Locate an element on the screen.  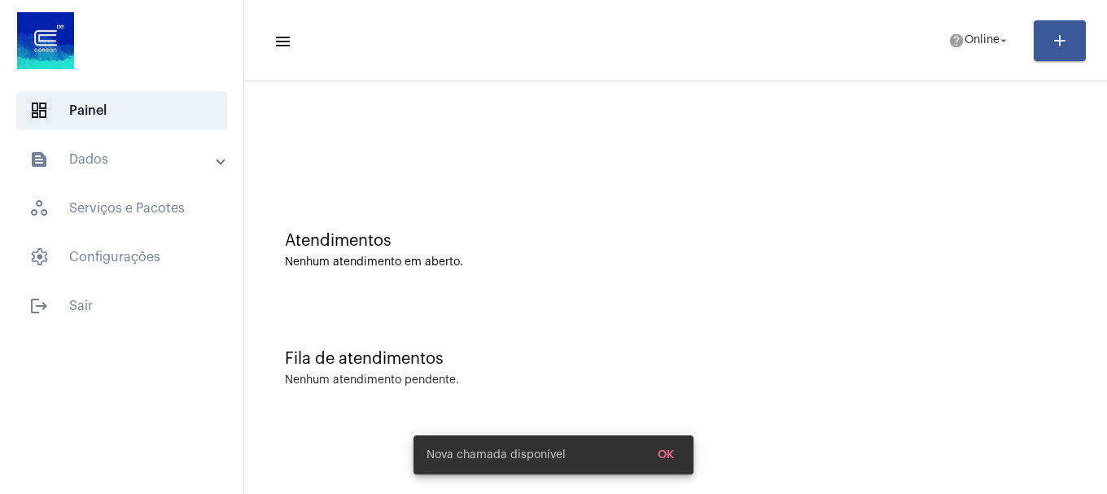
span: Configurações is located at coordinates (121, 257).